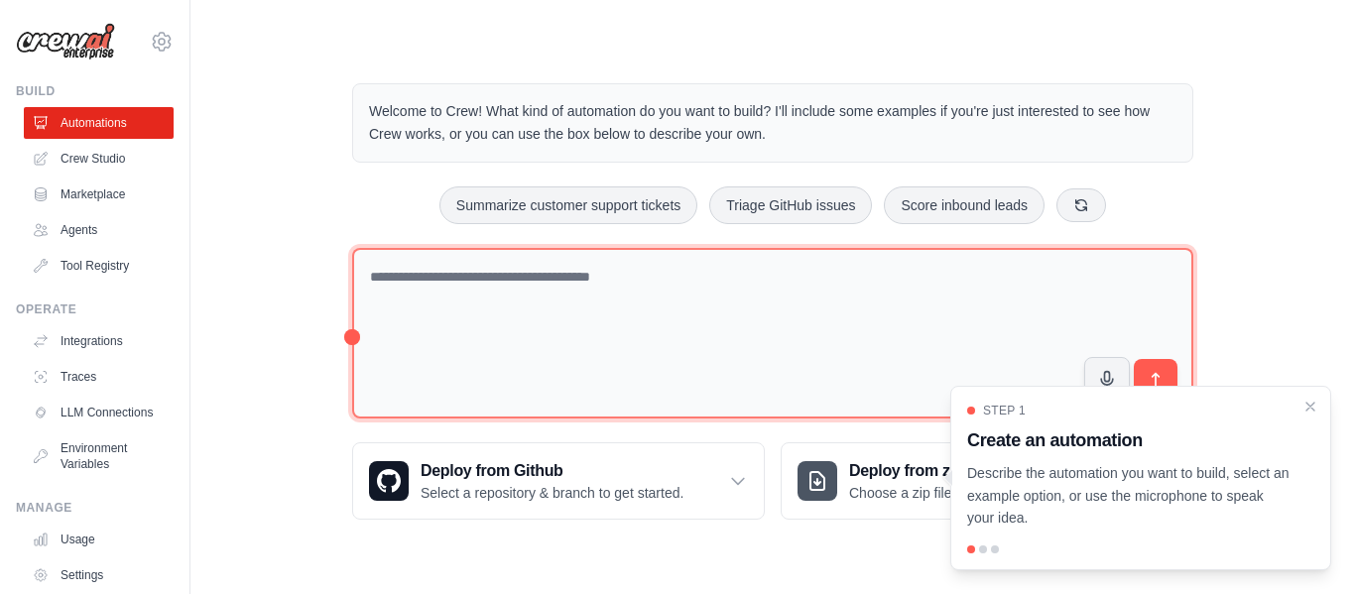  What do you see at coordinates (1305, 546) in the screenshot?
I see `div: Chat Widget` at bounding box center [1305, 546].